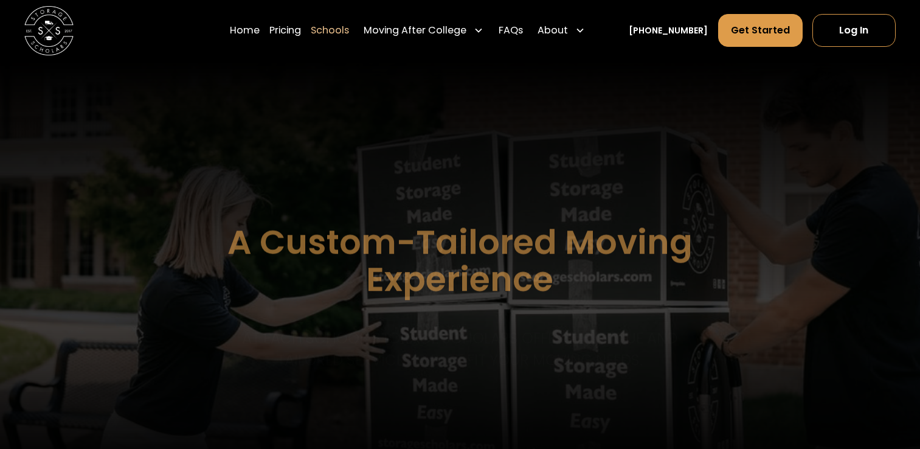 Image resolution: width=920 pixels, height=449 pixels. What do you see at coordinates (511, 30) in the screenshot?
I see `a: FAQs` at bounding box center [511, 30].